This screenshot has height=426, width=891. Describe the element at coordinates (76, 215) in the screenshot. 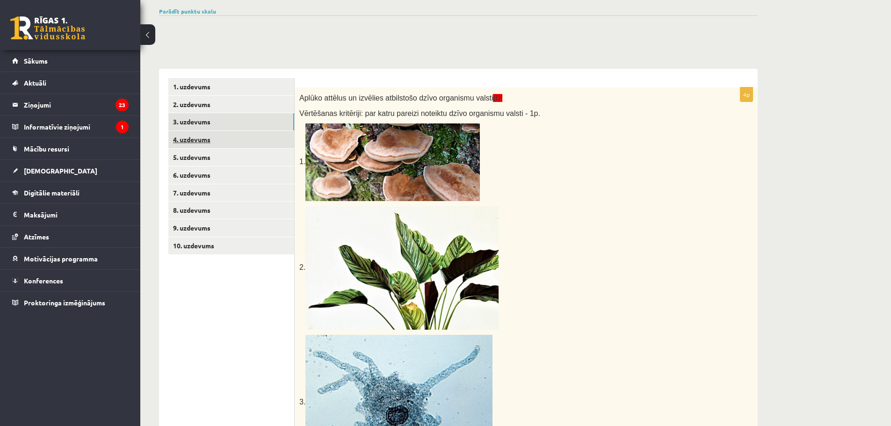

I see `legend: Maksājumi` at that location.